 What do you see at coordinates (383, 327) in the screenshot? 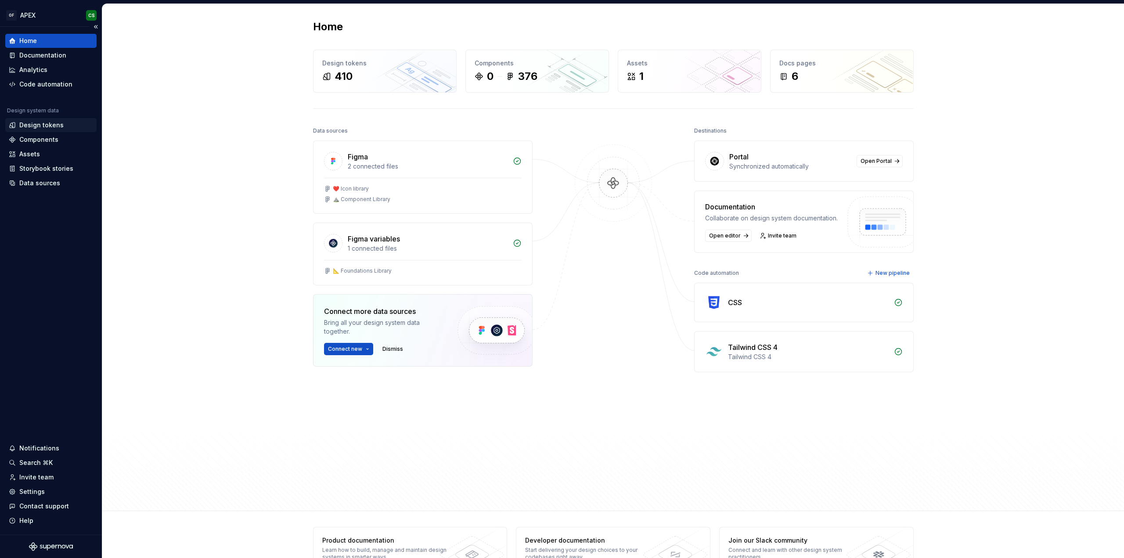
I see `div: Bring all your design system data together.` at bounding box center [383, 327].